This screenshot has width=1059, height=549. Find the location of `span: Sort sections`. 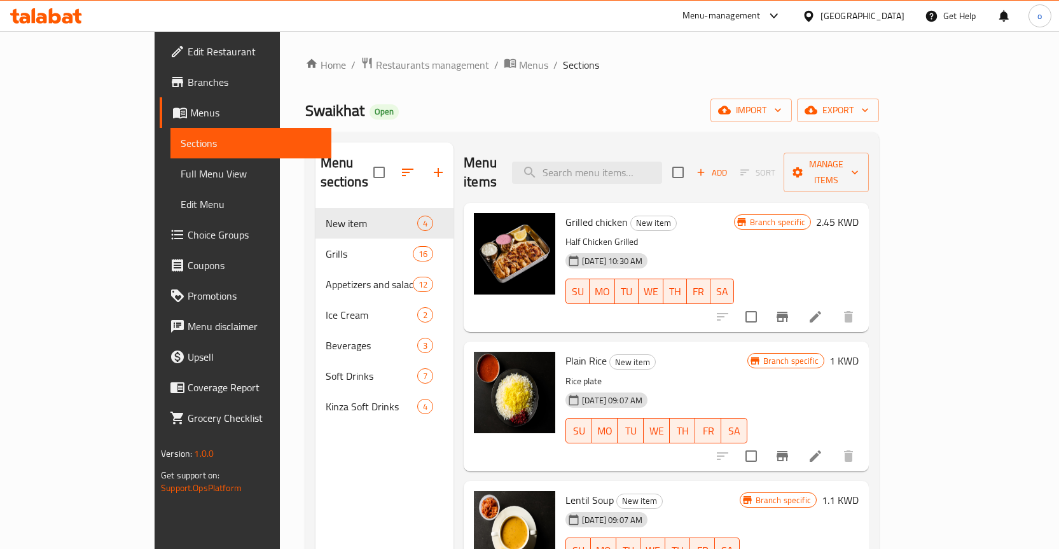

span: Sort sections is located at coordinates (408, 172).